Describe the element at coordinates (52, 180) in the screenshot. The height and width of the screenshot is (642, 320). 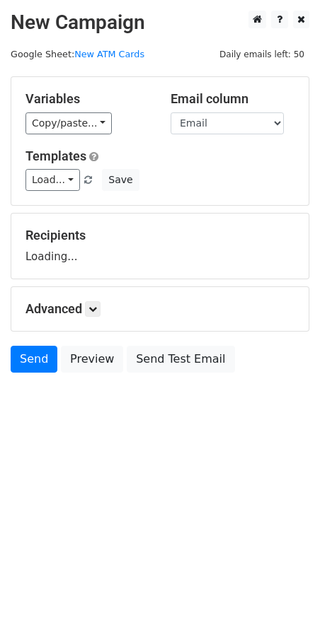
I see `a: Load...` at that location.